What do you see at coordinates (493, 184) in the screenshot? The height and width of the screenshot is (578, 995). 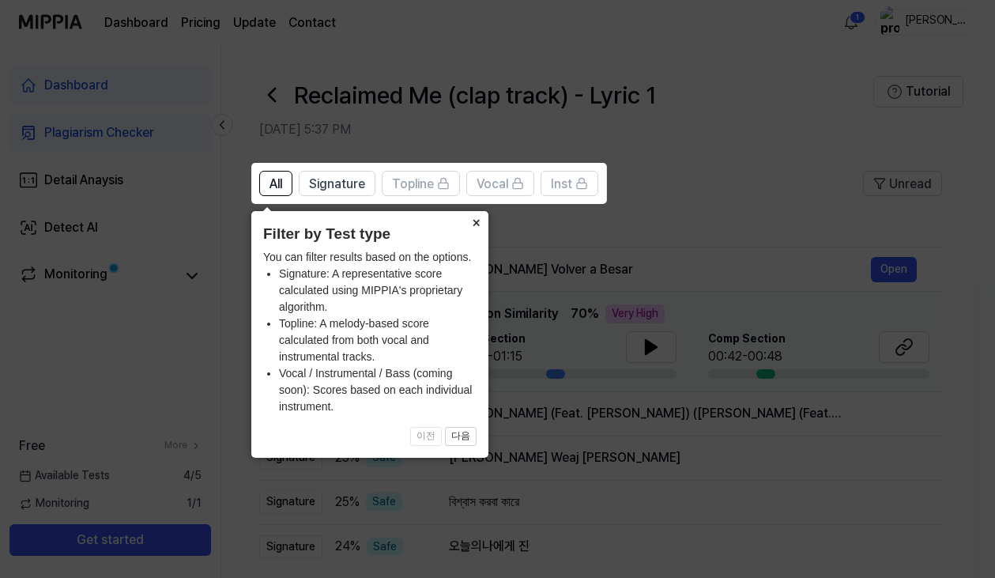 I see `span: Vocal` at bounding box center [493, 184].